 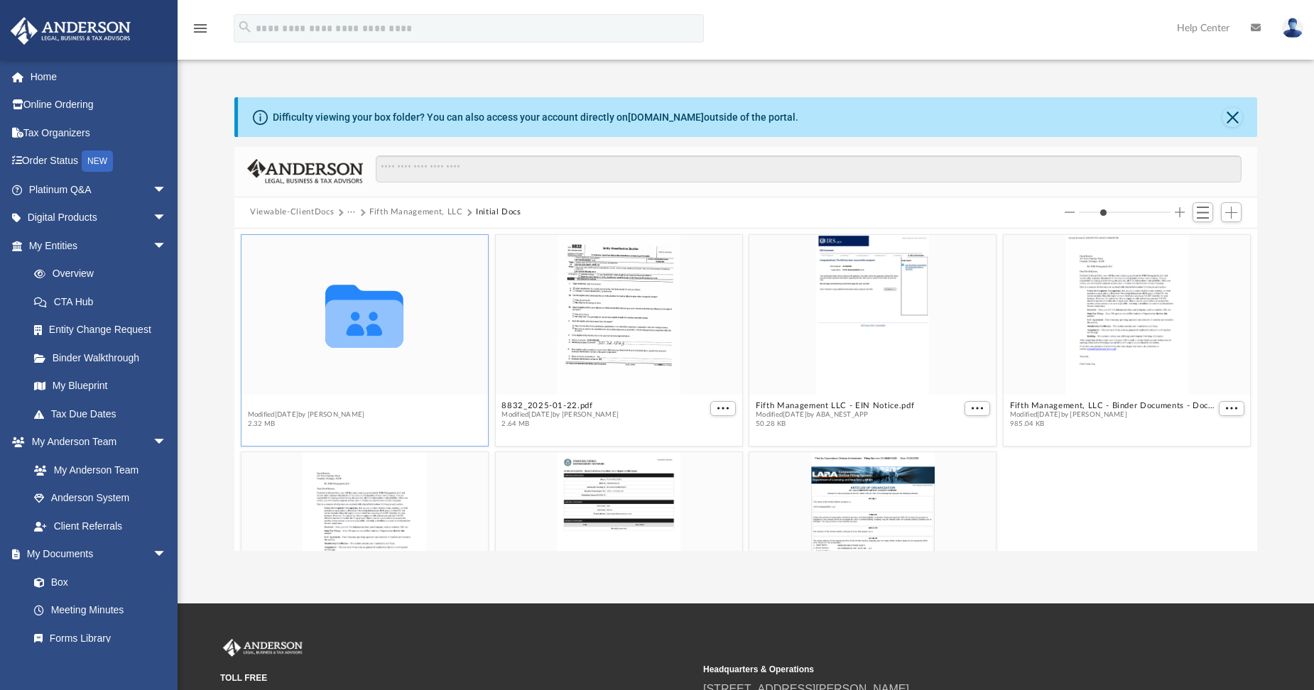 I want to click on a: My Documentsarrow_drop_down, so click(x=95, y=555).